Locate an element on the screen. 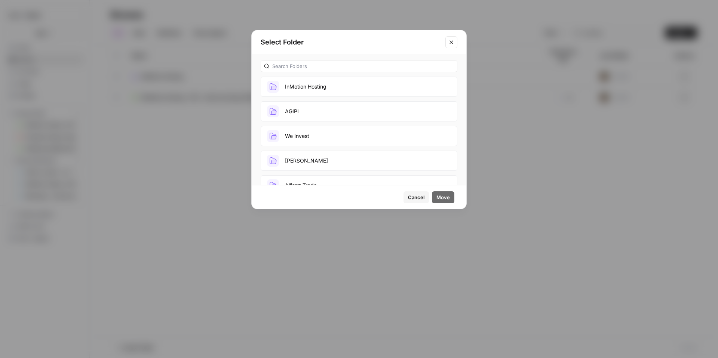 The width and height of the screenshot is (718, 358). h2: Select Folder is located at coordinates (351, 42).